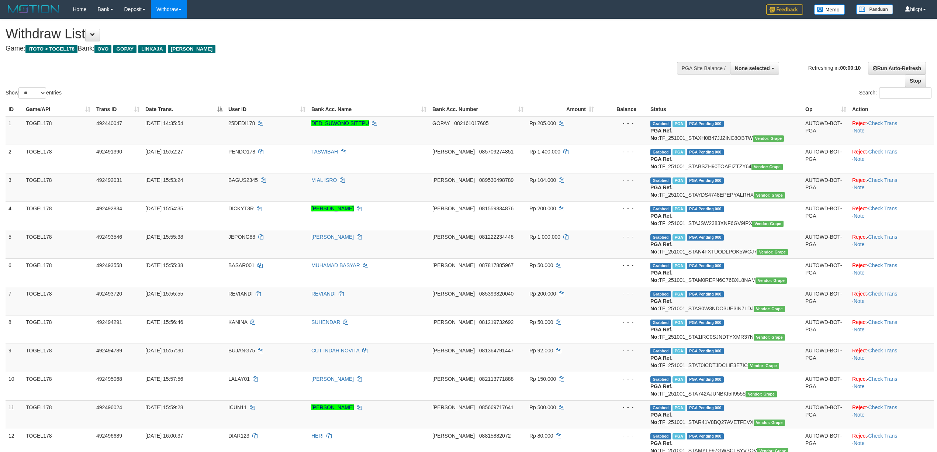  I want to click on span: Rp 104.000, so click(543, 180).